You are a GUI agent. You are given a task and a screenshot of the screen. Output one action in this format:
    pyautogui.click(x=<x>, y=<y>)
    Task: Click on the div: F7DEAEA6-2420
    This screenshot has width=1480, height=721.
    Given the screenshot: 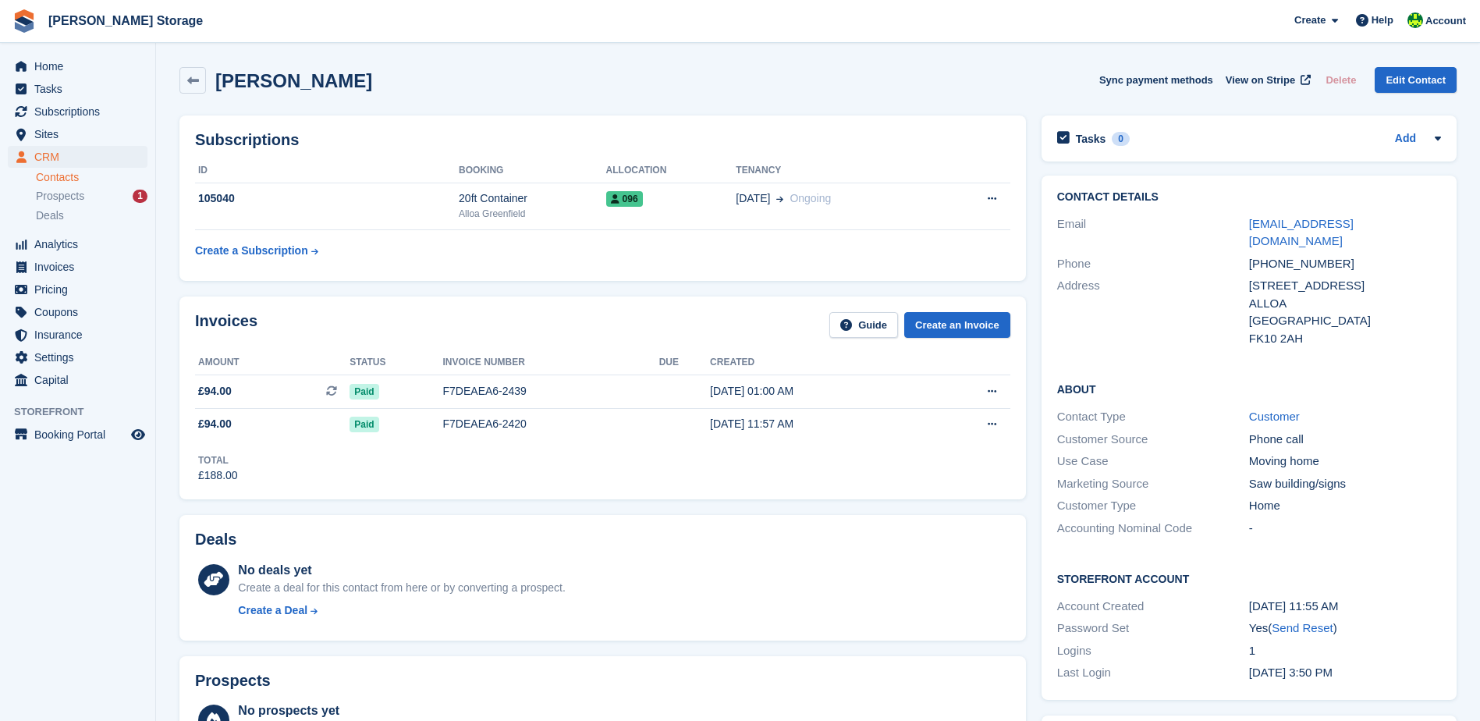 What is the action you would take?
    pyautogui.click(x=551, y=424)
    